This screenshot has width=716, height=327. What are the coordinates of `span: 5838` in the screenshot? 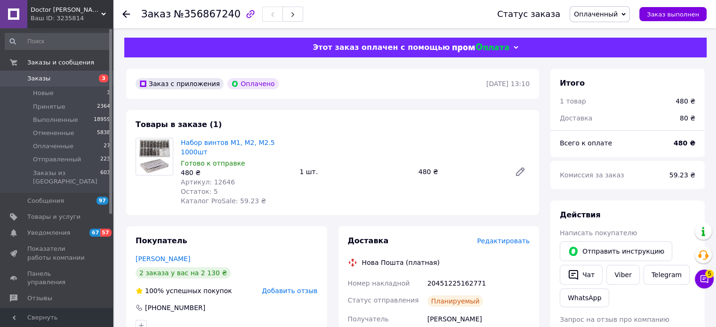 It's located at (104, 133).